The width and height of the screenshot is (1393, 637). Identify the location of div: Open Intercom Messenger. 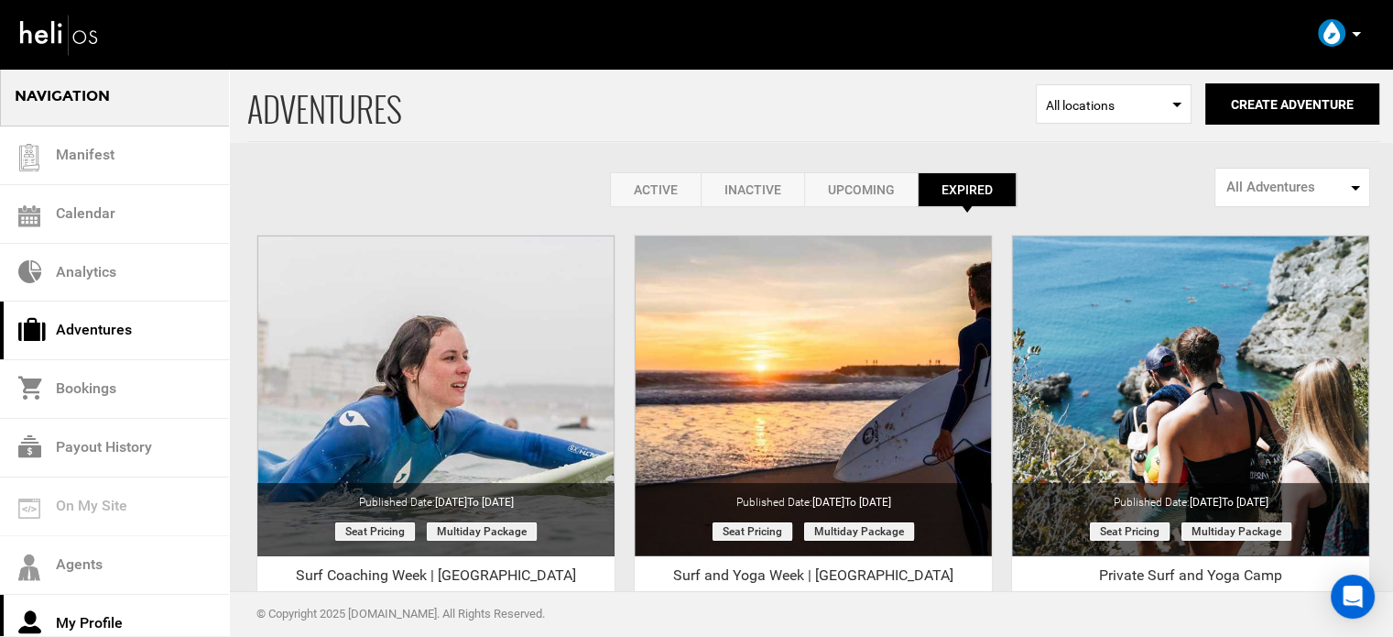
(1353, 596).